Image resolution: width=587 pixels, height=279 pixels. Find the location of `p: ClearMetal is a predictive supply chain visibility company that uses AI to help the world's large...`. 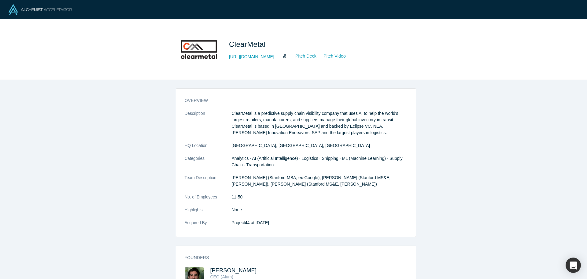

p: ClearMetal is a predictive supply chain visibility company that uses AI to help the world's large... is located at coordinates (320, 123).